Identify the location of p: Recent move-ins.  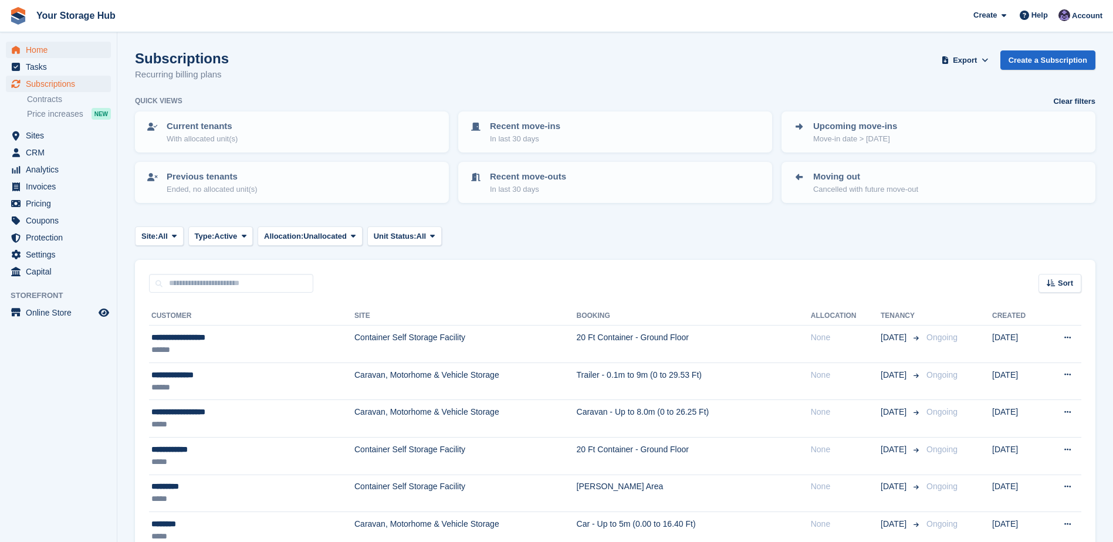
(525, 126).